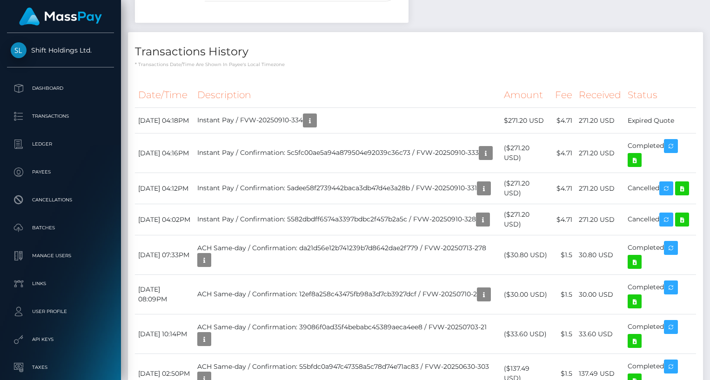 This screenshot has height=380, width=710. I want to click on th: Received, so click(599, 95).